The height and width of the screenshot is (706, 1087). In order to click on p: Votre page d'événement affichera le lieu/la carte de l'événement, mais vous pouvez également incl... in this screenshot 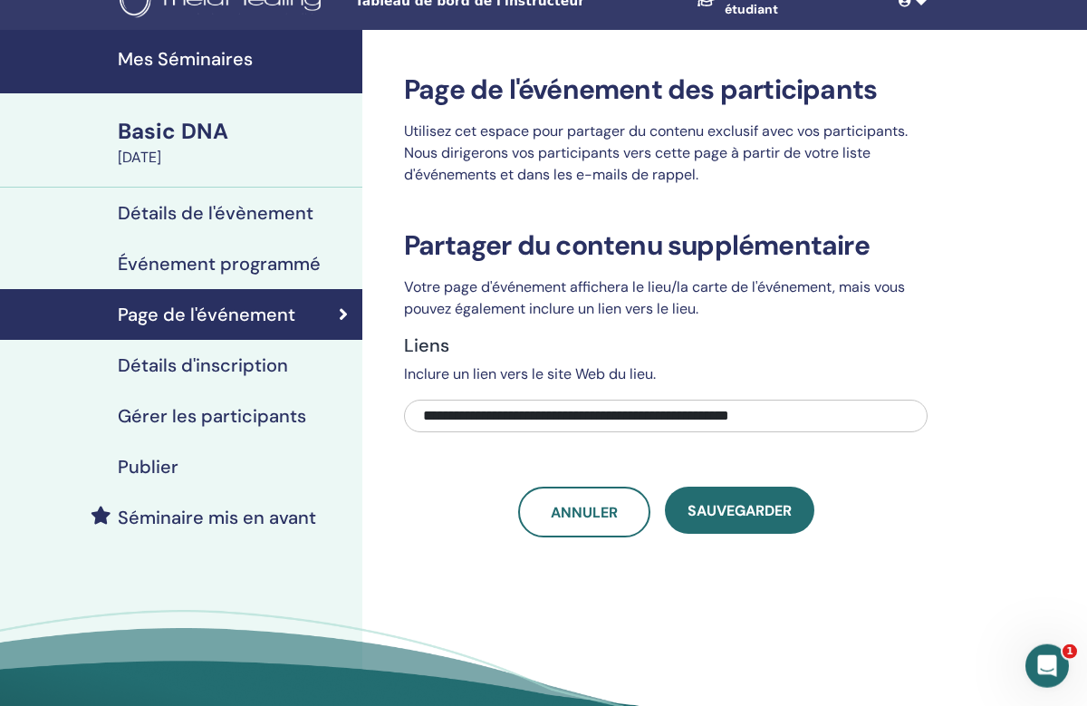, I will do `click(666, 298)`.